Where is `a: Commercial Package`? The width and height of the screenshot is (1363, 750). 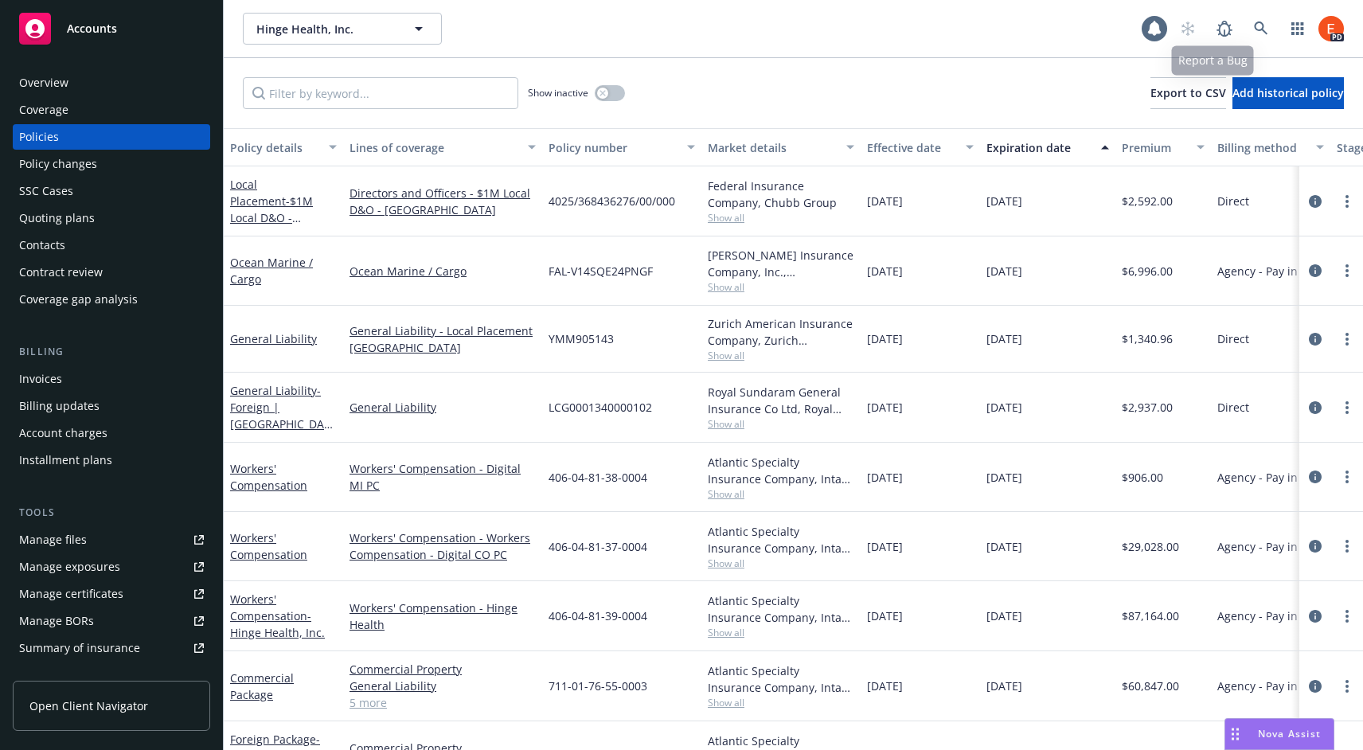
a: Commercial Package is located at coordinates (262, 686).